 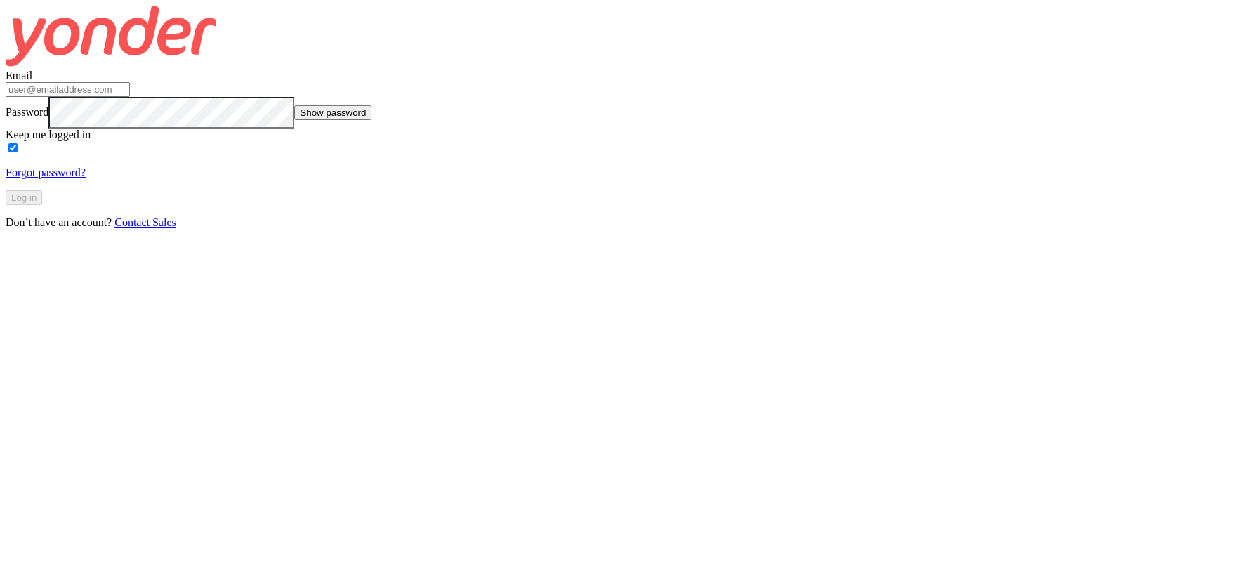 I want to click on a: Forgot password?, so click(x=46, y=172).